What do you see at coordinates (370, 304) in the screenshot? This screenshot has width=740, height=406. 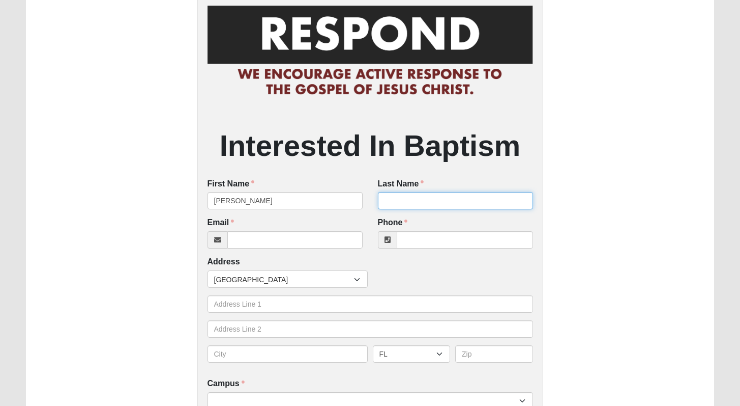 I see `input: Address Line 1` at bounding box center [370, 304].